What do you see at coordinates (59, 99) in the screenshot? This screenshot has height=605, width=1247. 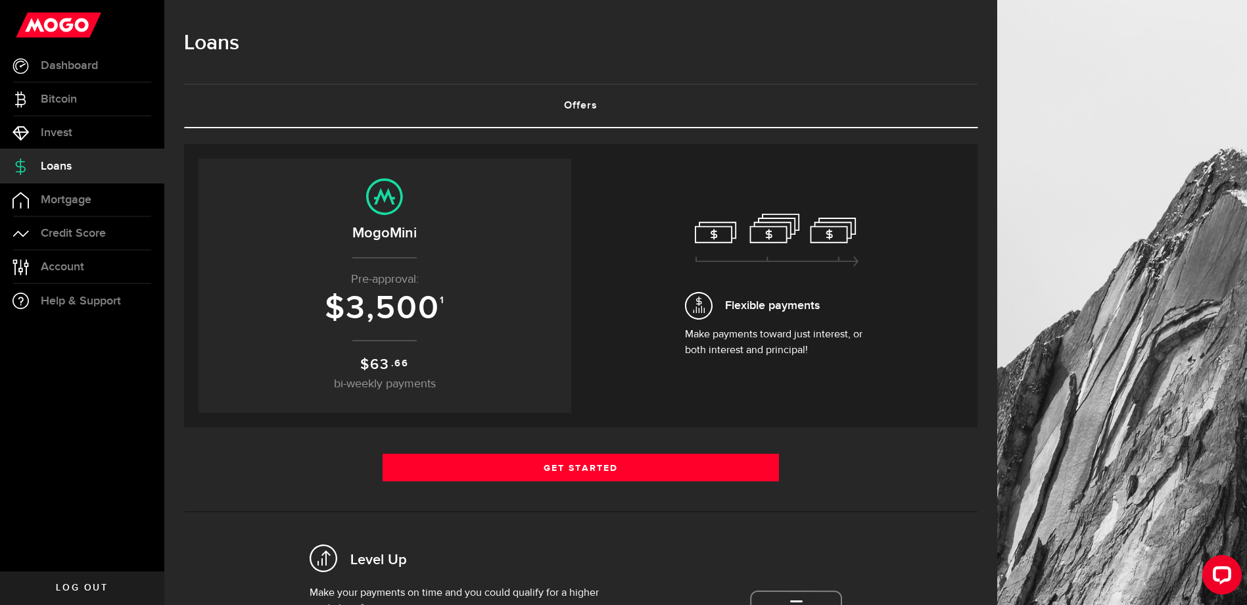 I see `span: Bitcoin` at bounding box center [59, 99].